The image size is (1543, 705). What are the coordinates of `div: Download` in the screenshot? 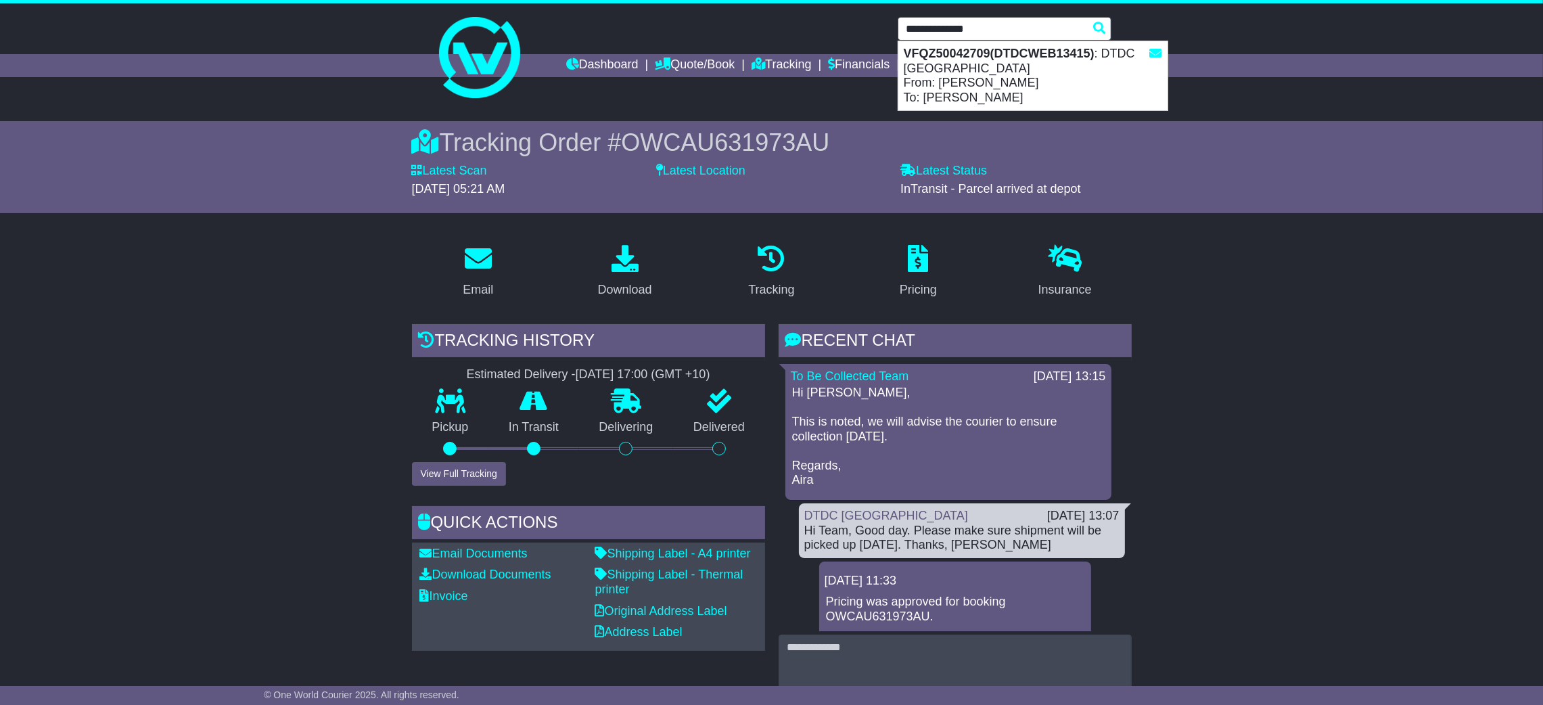 It's located at (625, 290).